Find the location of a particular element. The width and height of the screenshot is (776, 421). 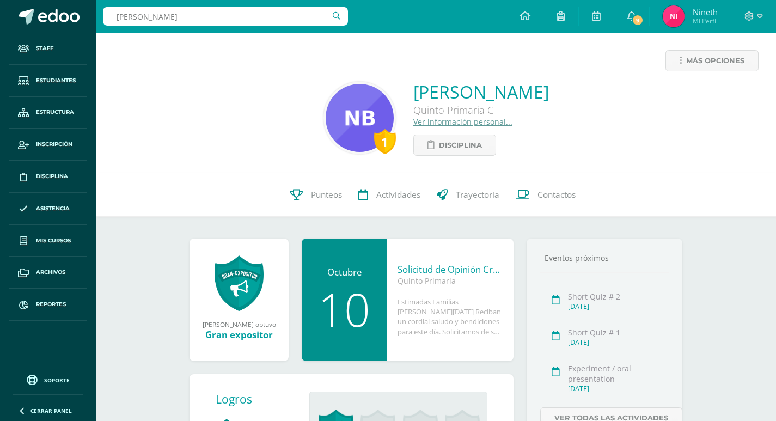

span: Staff is located at coordinates (45, 48).